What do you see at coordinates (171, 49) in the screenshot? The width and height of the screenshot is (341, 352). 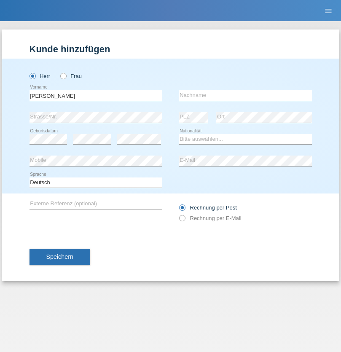 I see `h1: Kunde hinzufügen` at bounding box center [171, 49].